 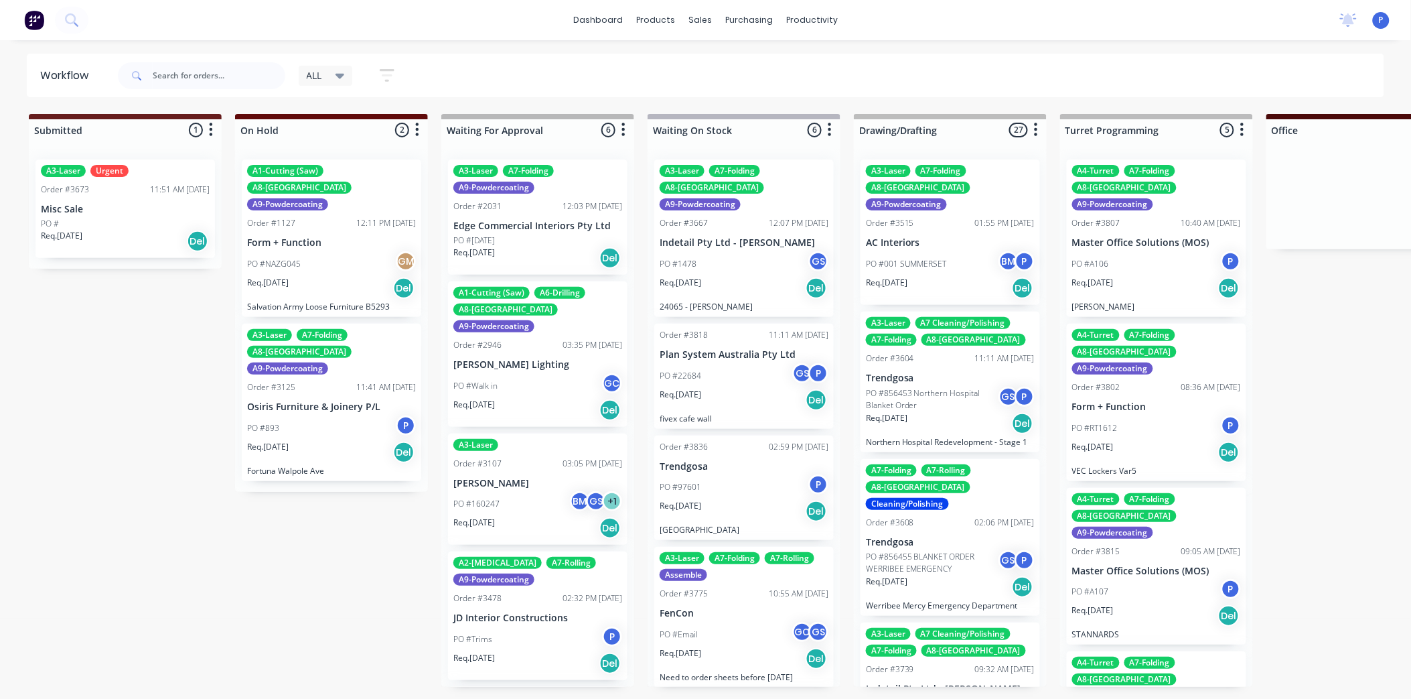 I want to click on div: Order #3673, so click(x=65, y=190).